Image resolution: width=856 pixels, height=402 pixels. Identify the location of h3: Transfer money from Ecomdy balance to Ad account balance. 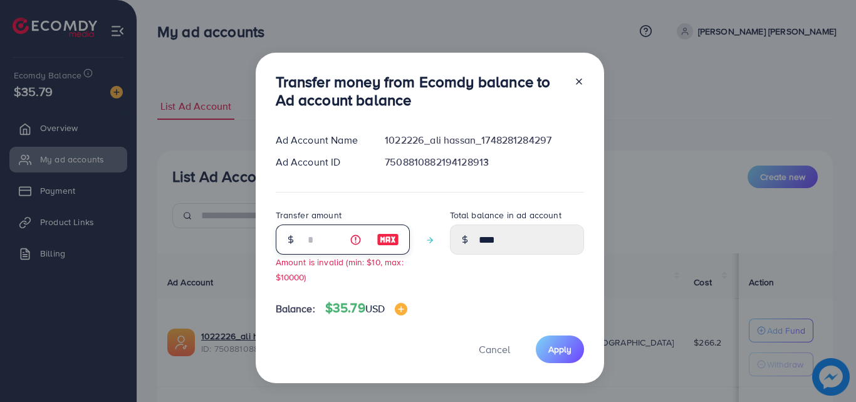
(420, 91).